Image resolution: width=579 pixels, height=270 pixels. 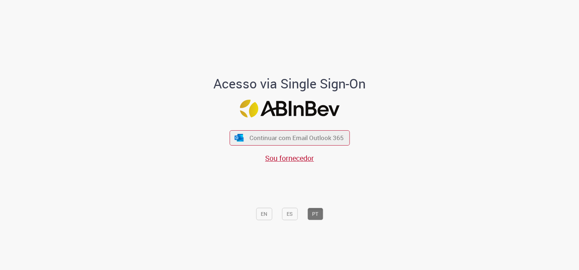 I want to click on span: Continuar com Email Outlook 365, so click(x=296, y=138).